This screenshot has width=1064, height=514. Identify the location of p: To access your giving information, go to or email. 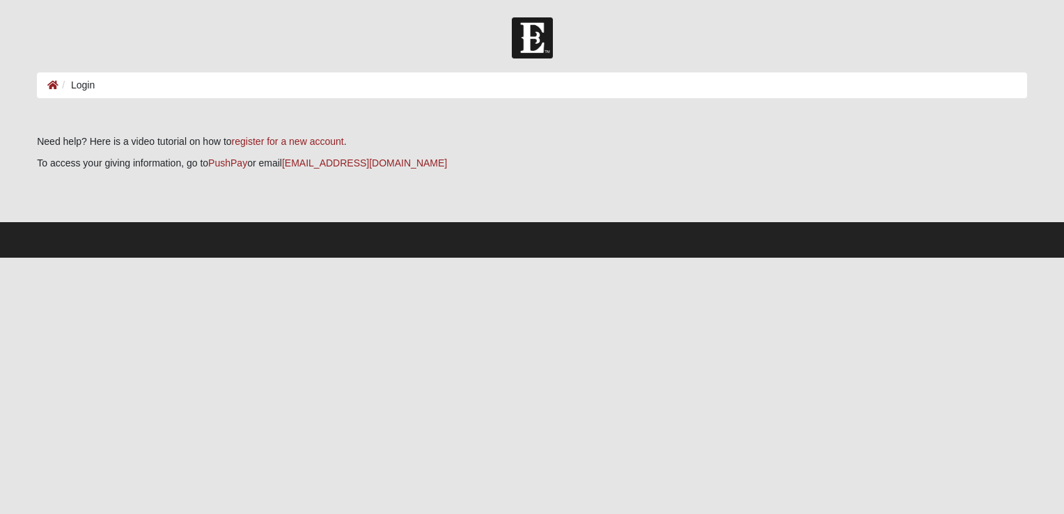
(532, 163).